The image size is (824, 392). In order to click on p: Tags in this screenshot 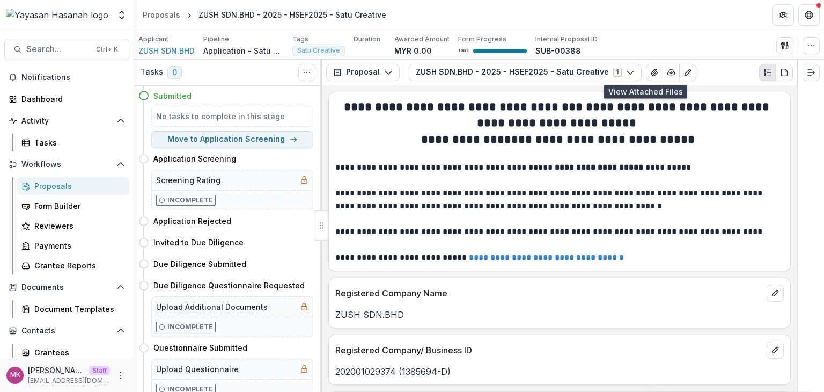, I will do `click(300, 39)`.